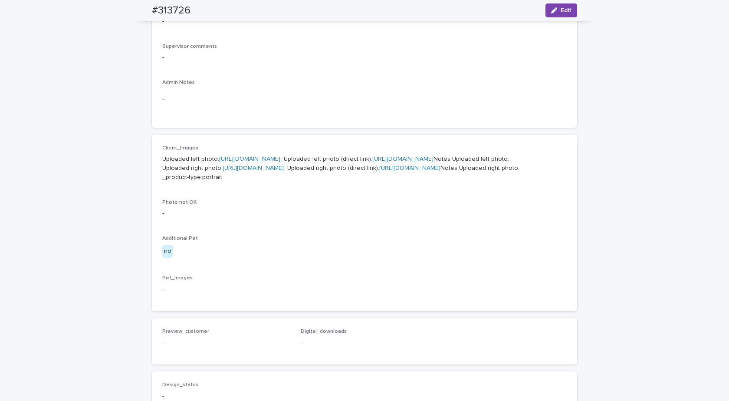 The height and width of the screenshot is (401, 729). I want to click on span: Edit, so click(566, 10).